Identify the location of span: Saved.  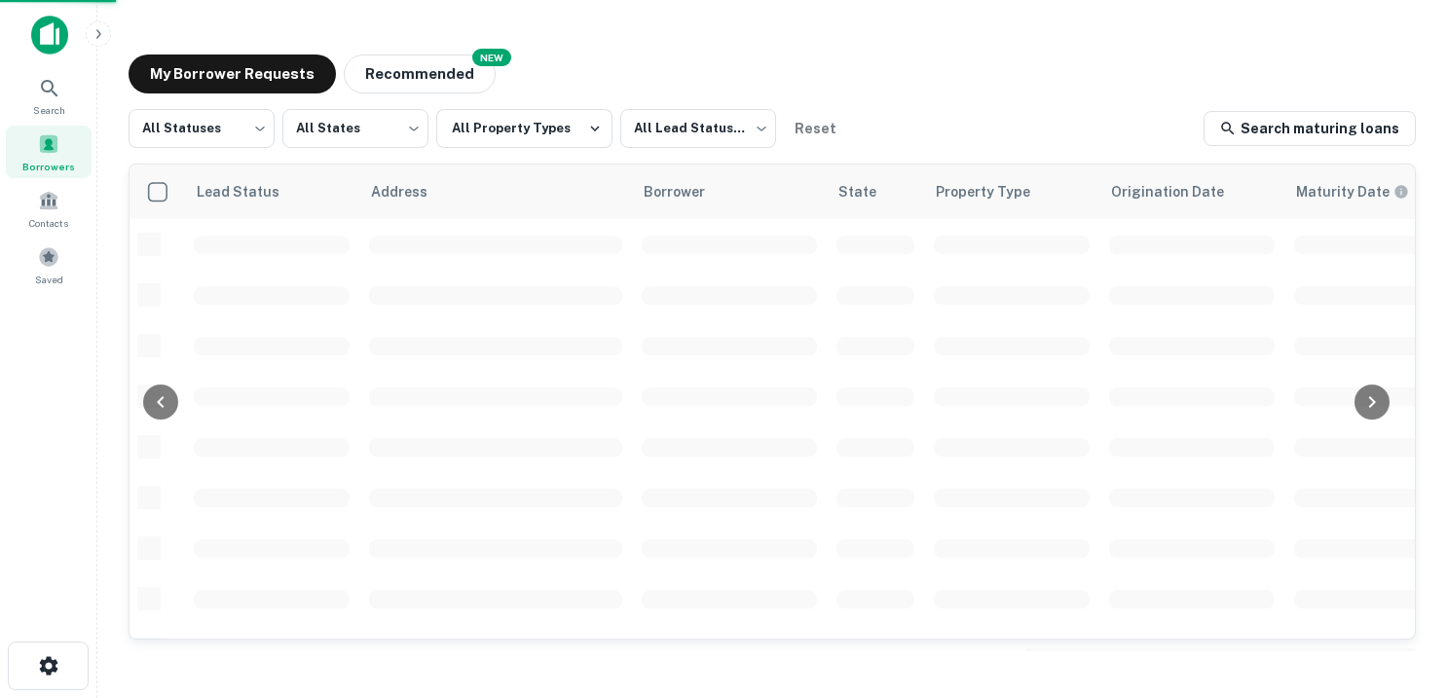
(49, 280).